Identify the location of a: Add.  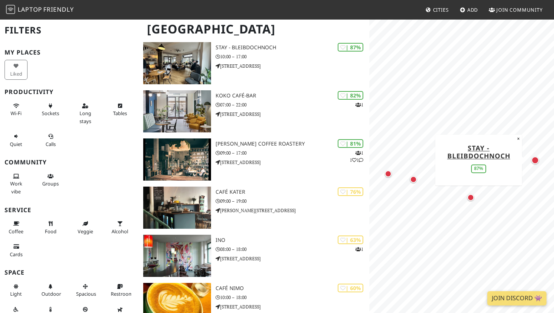
(469, 10).